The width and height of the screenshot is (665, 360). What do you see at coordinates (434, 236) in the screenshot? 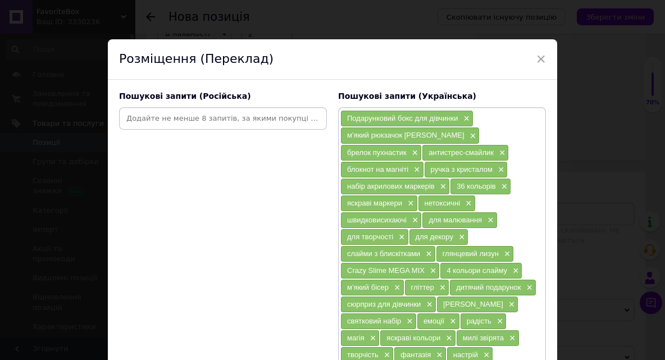
I see `span: для декору` at bounding box center [434, 236].